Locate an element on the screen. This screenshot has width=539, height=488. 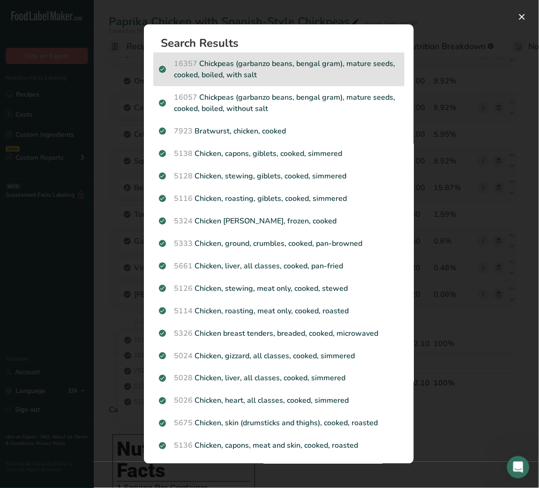
span: 5675 is located at coordinates (183, 424).